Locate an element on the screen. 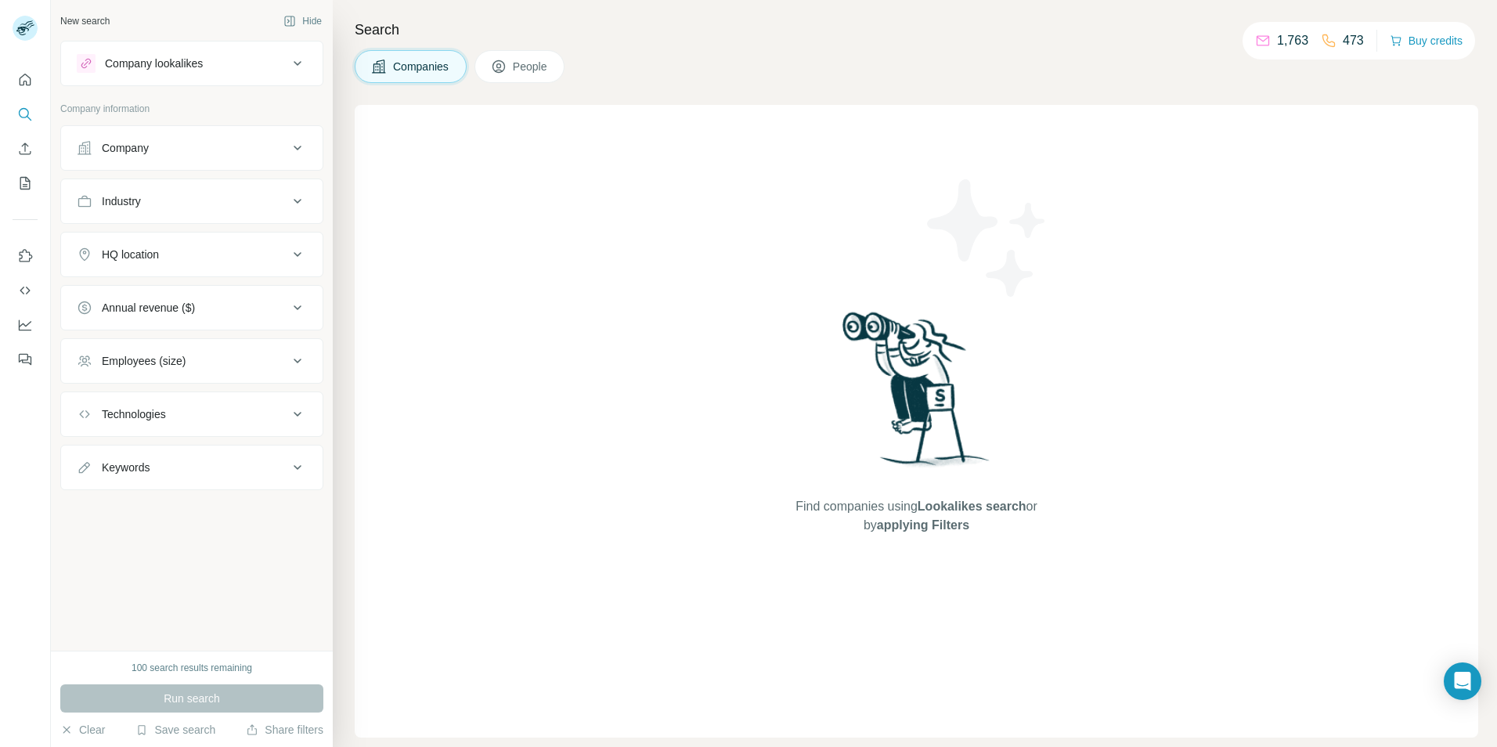 The width and height of the screenshot is (1497, 747). button: Use Surfe API is located at coordinates (25, 291).